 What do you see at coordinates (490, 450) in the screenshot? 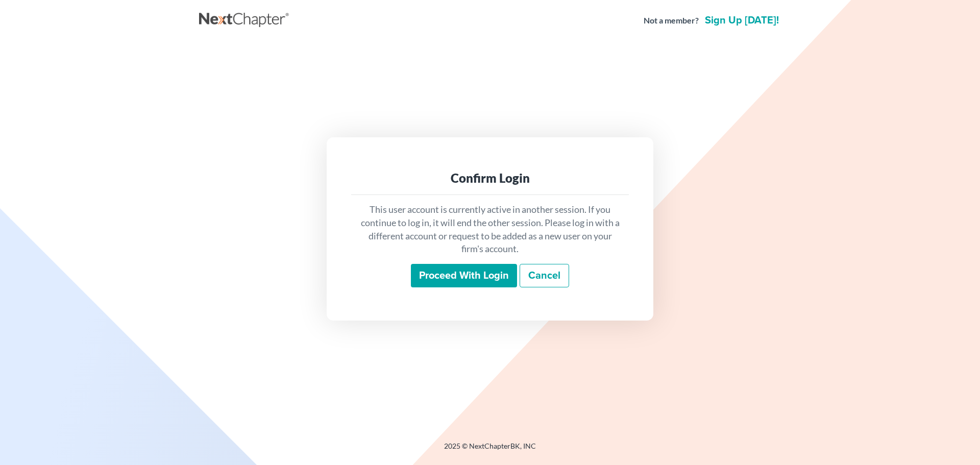
I see `div: 2025 © NextChapterBK, INC` at bounding box center [490, 450].